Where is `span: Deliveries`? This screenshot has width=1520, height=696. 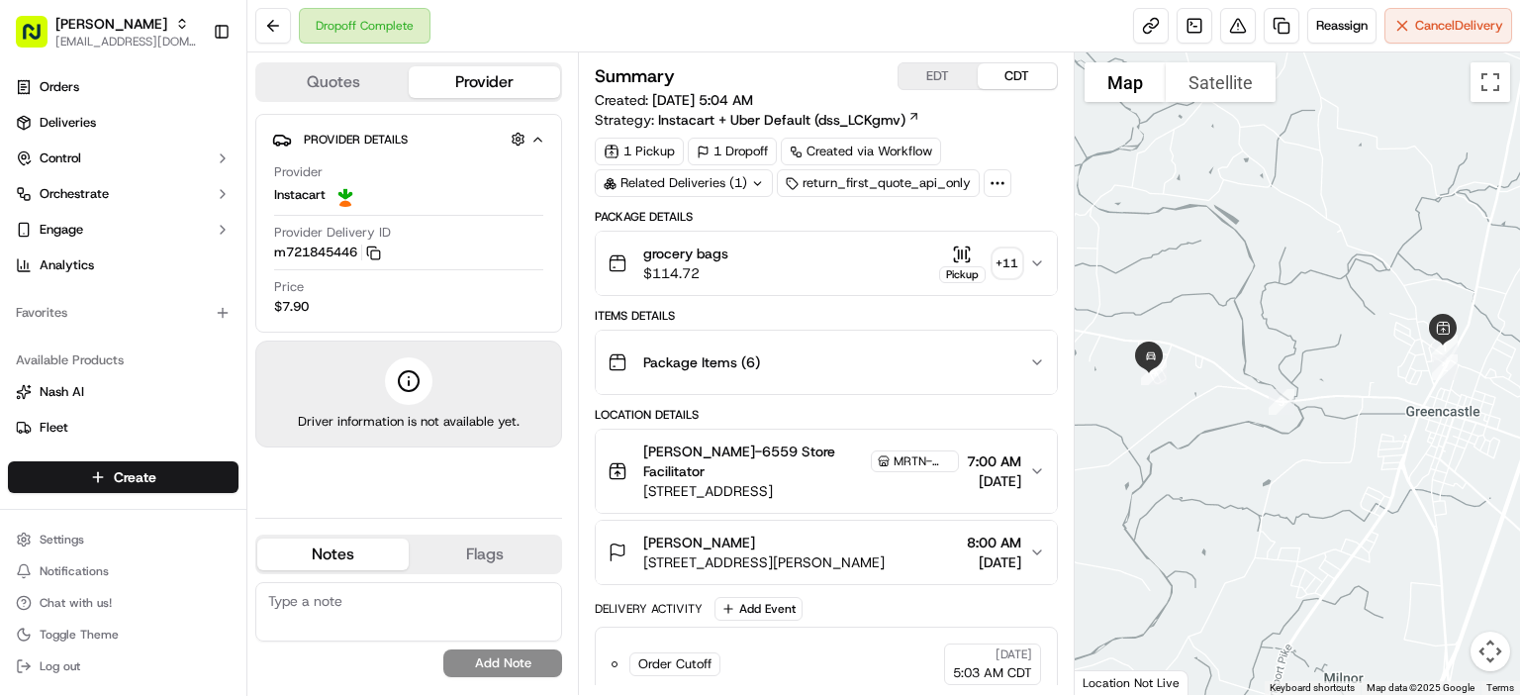 span: Deliveries is located at coordinates (67, 123).